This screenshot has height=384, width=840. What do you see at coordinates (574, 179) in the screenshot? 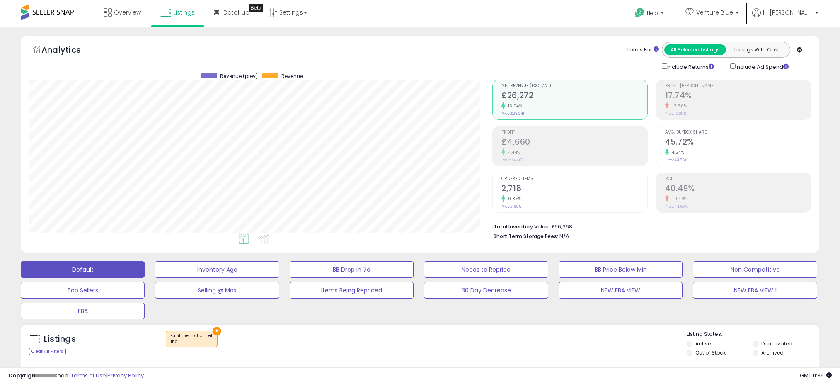
I see `span: Ordered Items` at bounding box center [574, 179].